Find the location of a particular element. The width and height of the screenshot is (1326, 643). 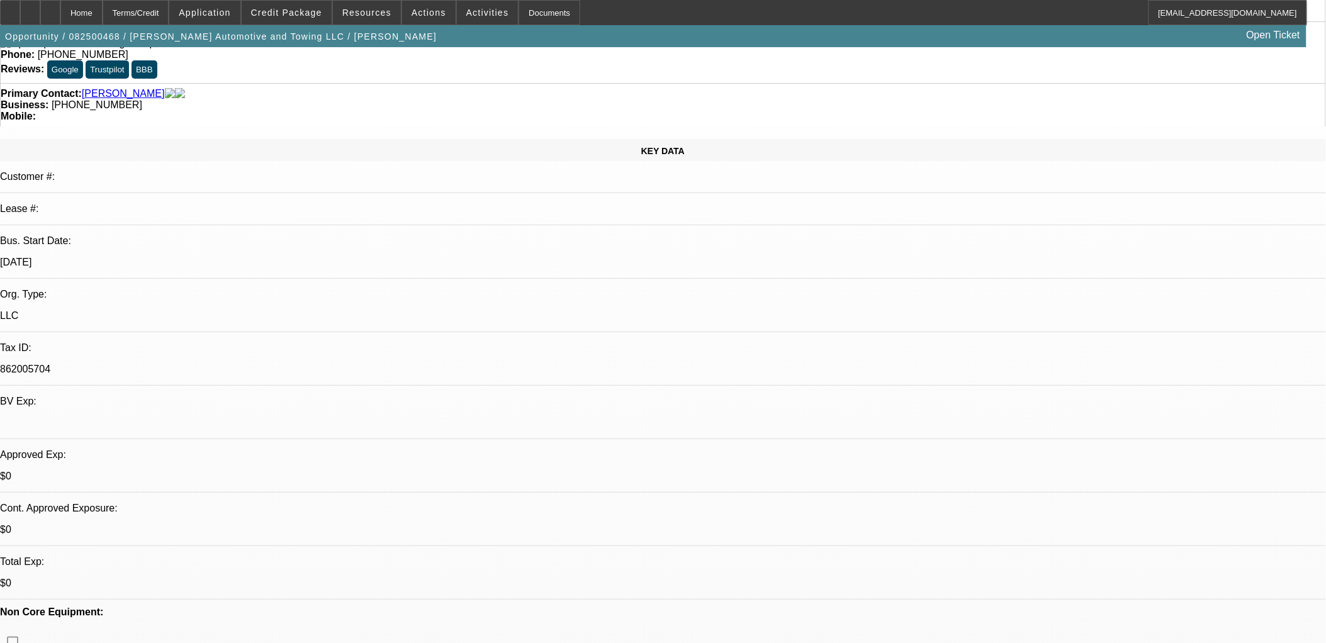

strong: Phone: is located at coordinates (18, 54).